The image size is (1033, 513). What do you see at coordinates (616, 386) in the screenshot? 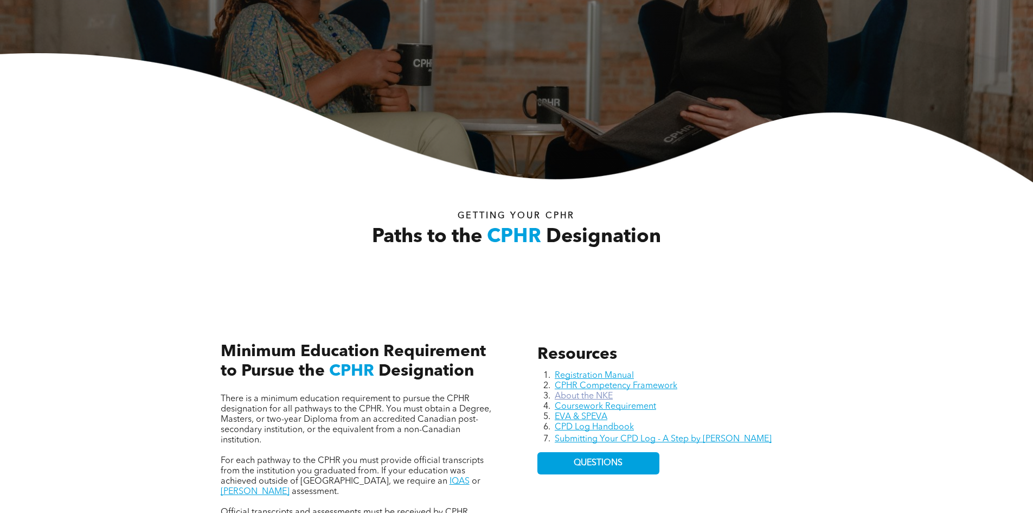
I see `a: CPHR Competency Framework` at bounding box center [616, 386].